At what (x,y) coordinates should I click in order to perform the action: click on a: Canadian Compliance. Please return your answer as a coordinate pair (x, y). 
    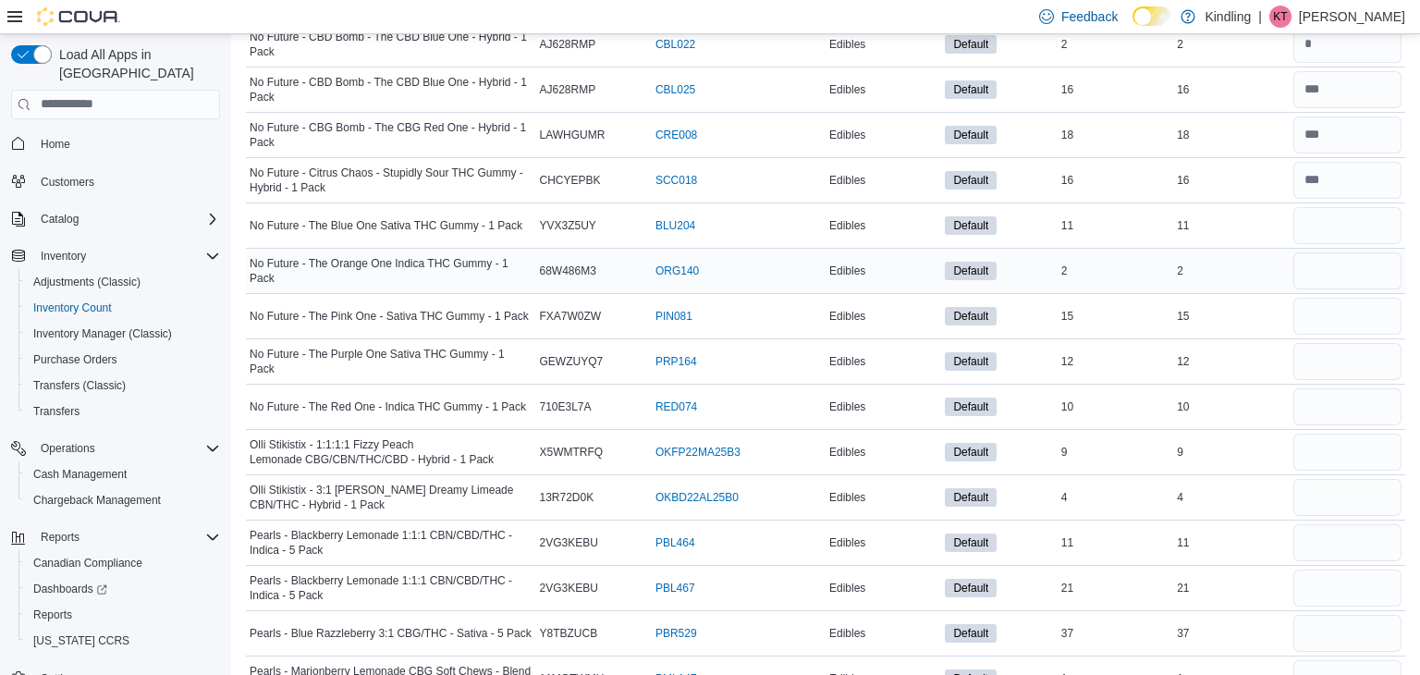
    Looking at the image, I should click on (88, 563).